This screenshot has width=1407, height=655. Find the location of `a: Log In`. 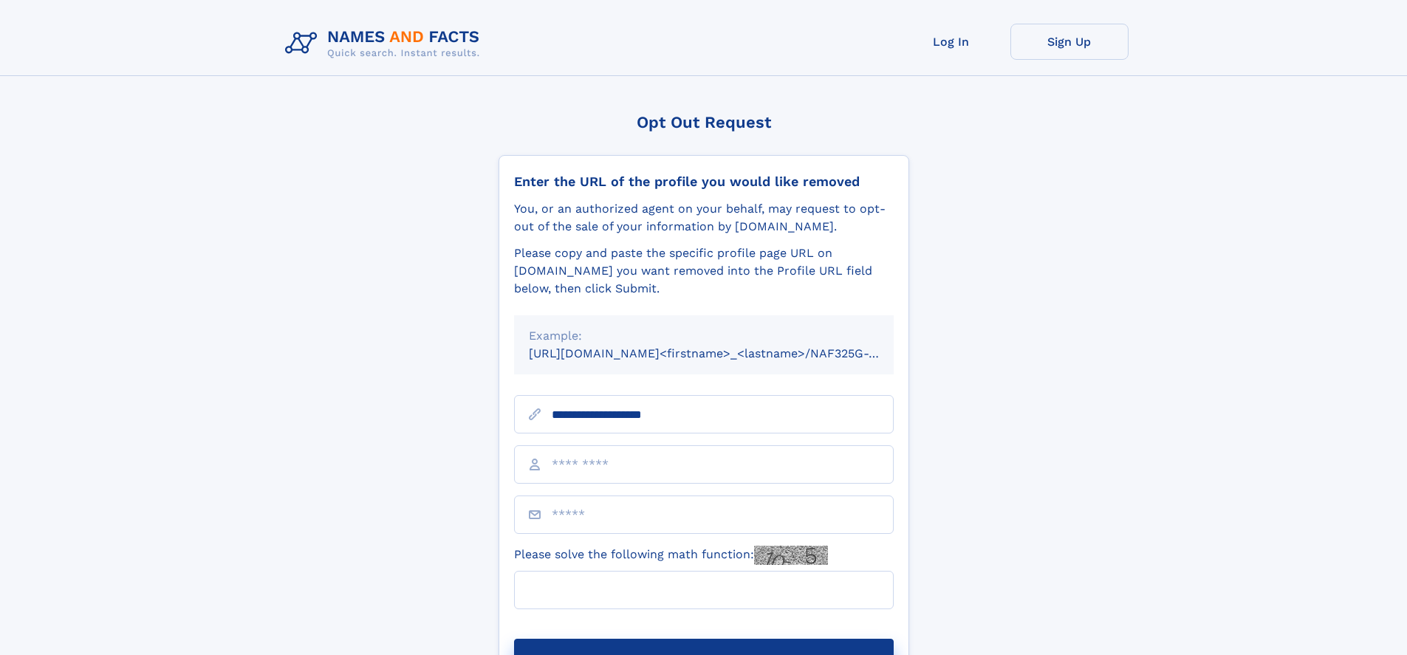

a: Log In is located at coordinates (951, 41).